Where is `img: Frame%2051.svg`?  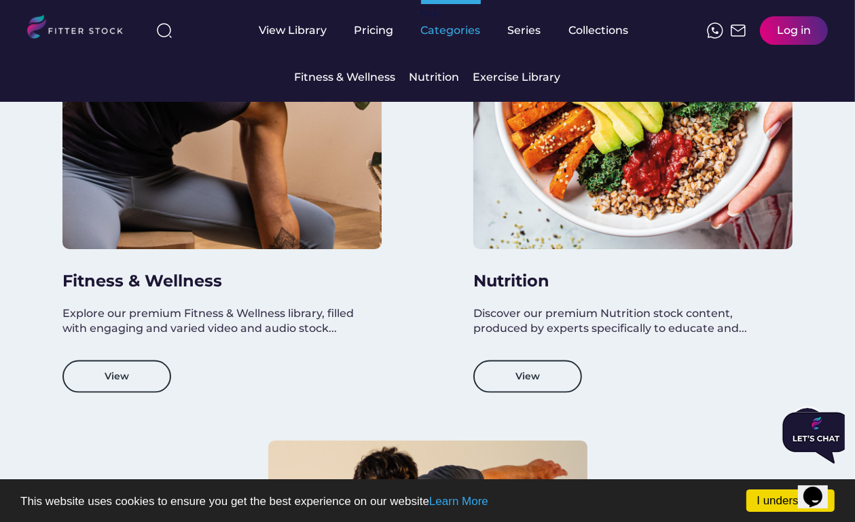 img: Frame%2051.svg is located at coordinates (738, 31).